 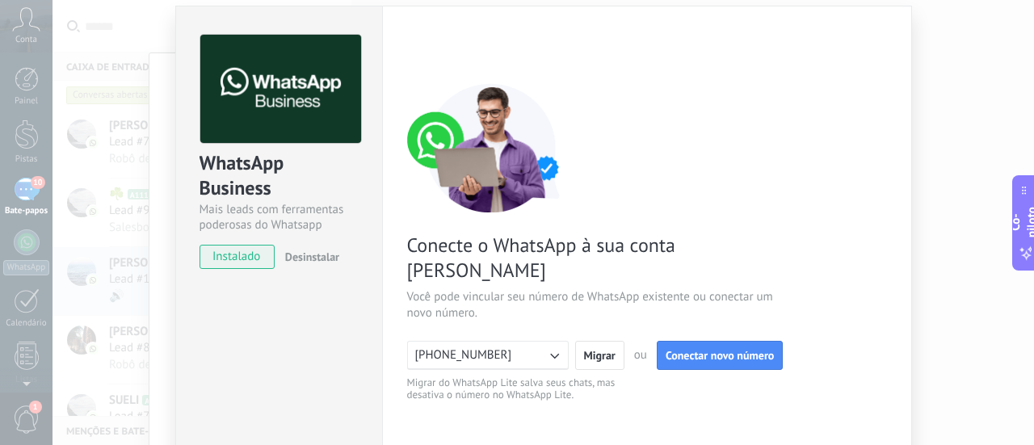 I want to click on font: WhatsApp Business, so click(x=244, y=175).